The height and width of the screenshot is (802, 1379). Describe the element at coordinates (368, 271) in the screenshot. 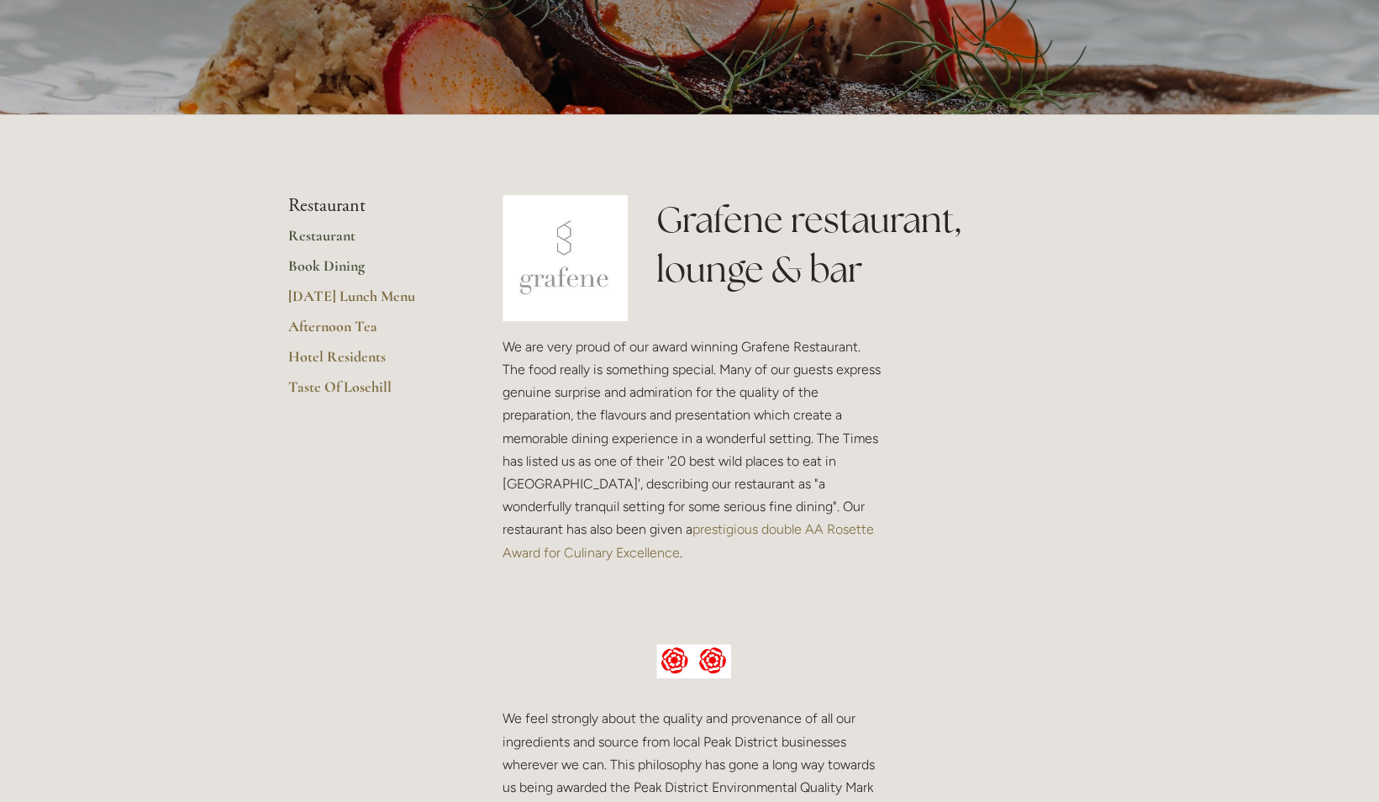

I see `a: Book Dining` at that location.